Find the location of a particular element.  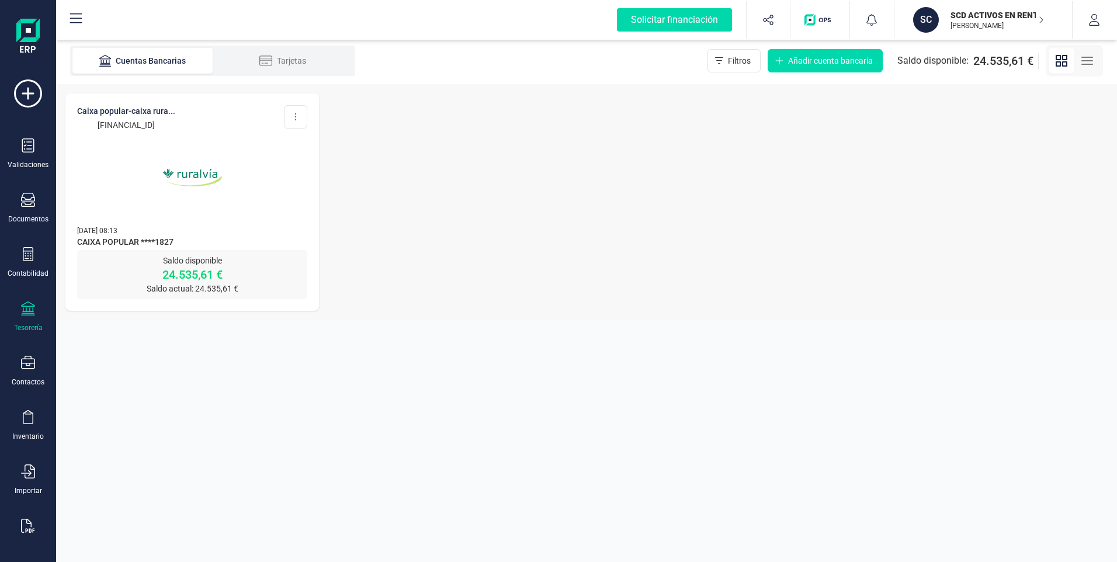

div: SC is located at coordinates (926, 20).